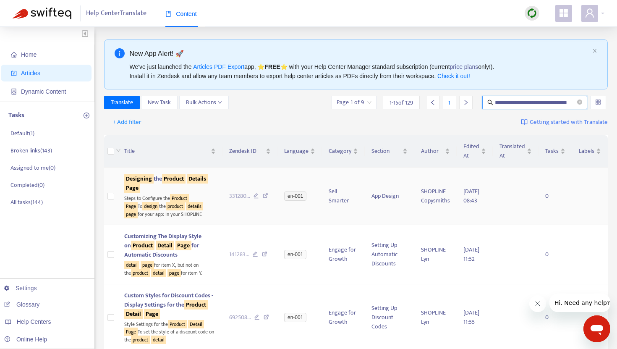 Image resolution: width=617 pixels, height=349 pixels. What do you see at coordinates (168, 14) in the screenshot?
I see `span: book` at bounding box center [168, 14].